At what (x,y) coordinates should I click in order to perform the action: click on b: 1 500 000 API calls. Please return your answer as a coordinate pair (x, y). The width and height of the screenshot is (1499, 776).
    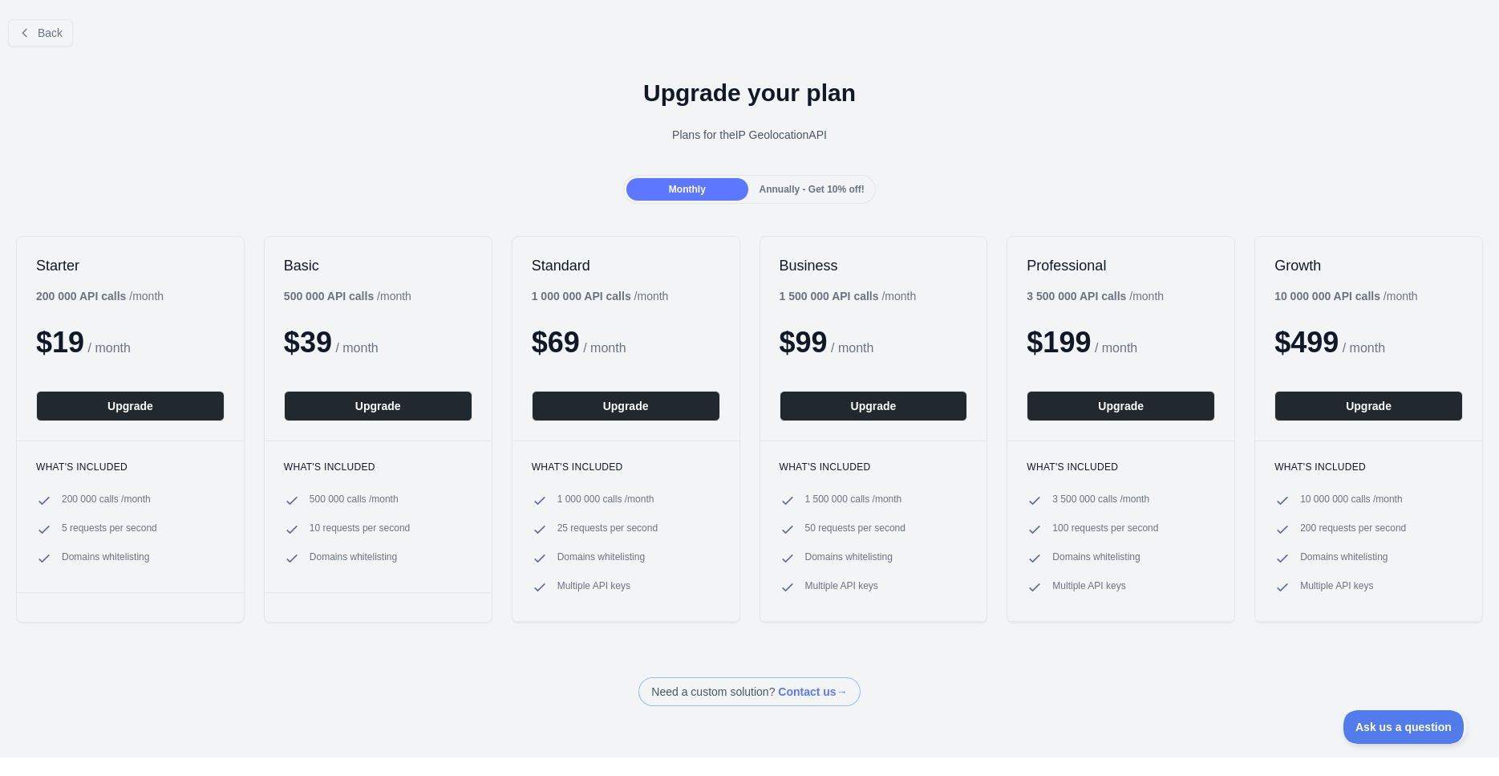
    Looking at the image, I should click on (829, 296).